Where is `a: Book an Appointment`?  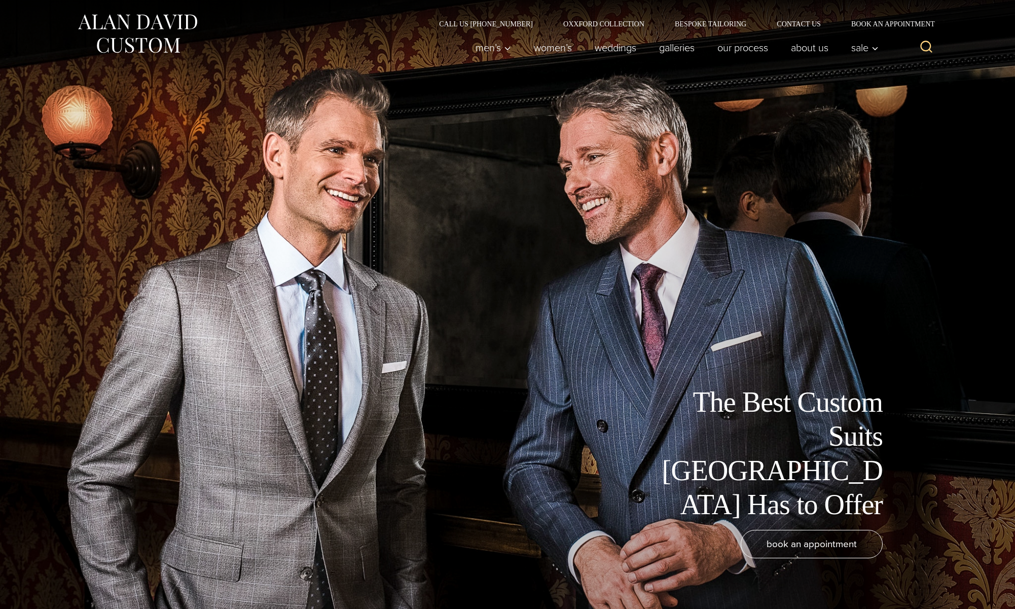
a: Book an Appointment is located at coordinates (887, 24).